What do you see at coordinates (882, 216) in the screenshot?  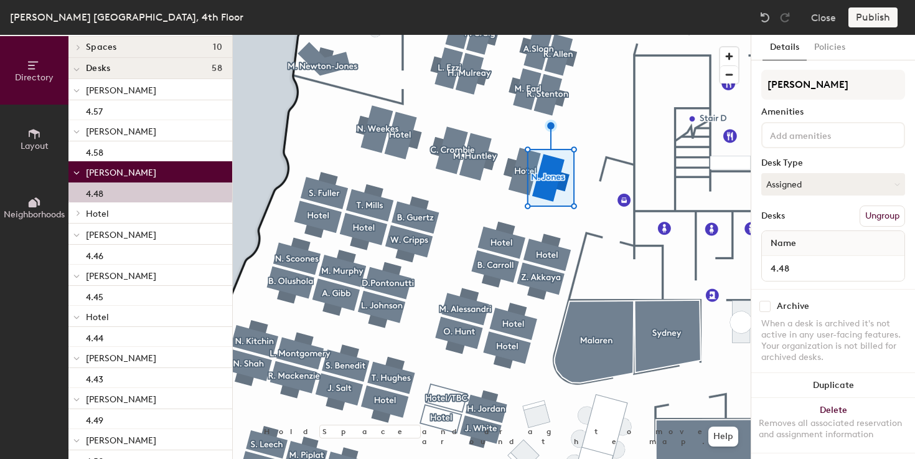 I see `button: Ungroup` at bounding box center [882, 216].